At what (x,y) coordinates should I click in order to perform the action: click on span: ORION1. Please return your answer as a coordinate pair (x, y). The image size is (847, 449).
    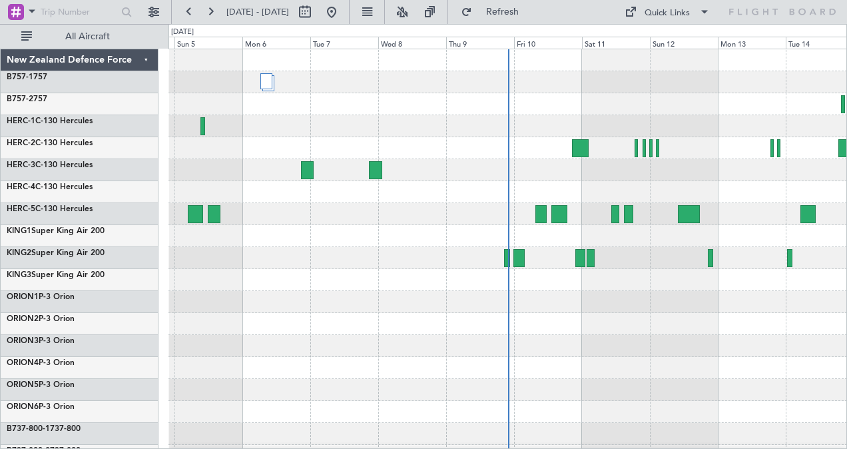
    Looking at the image, I should click on (23, 297).